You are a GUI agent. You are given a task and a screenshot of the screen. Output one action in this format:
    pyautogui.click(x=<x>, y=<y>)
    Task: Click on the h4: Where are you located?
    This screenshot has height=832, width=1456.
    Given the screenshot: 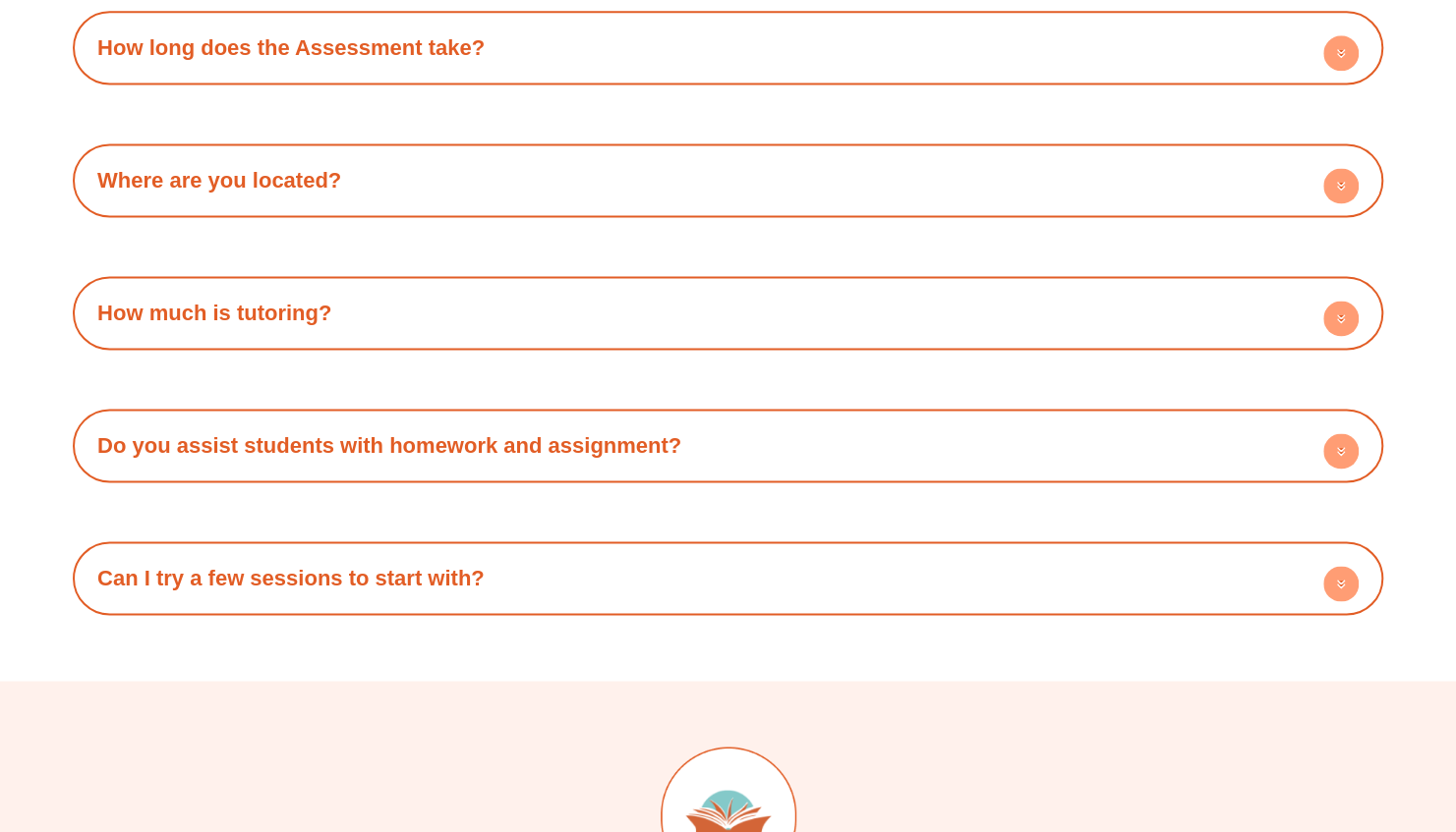 What is the action you would take?
    pyautogui.click(x=727, y=180)
    